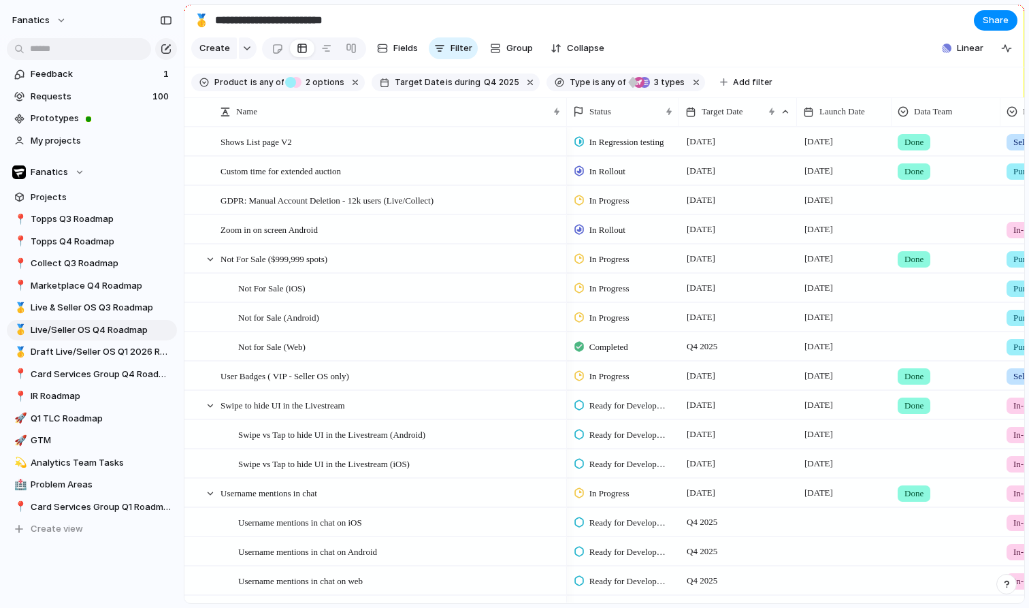 This screenshot has height=608, width=1029. What do you see at coordinates (92, 440) in the screenshot?
I see `a: 🚀GTM` at bounding box center [92, 440].